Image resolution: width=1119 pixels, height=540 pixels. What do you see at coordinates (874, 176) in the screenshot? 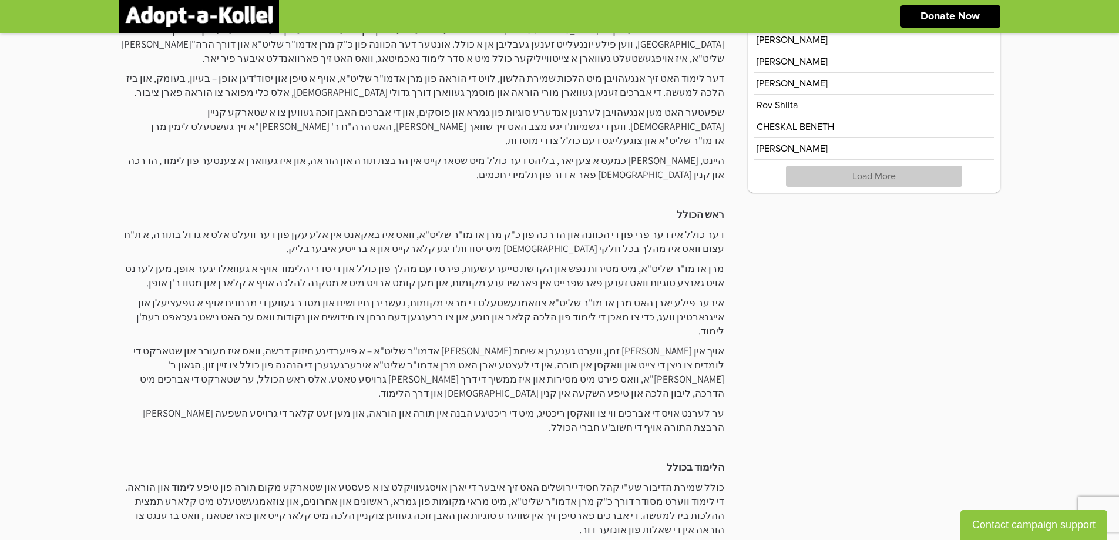
I see `p: Load More` at bounding box center [874, 176].